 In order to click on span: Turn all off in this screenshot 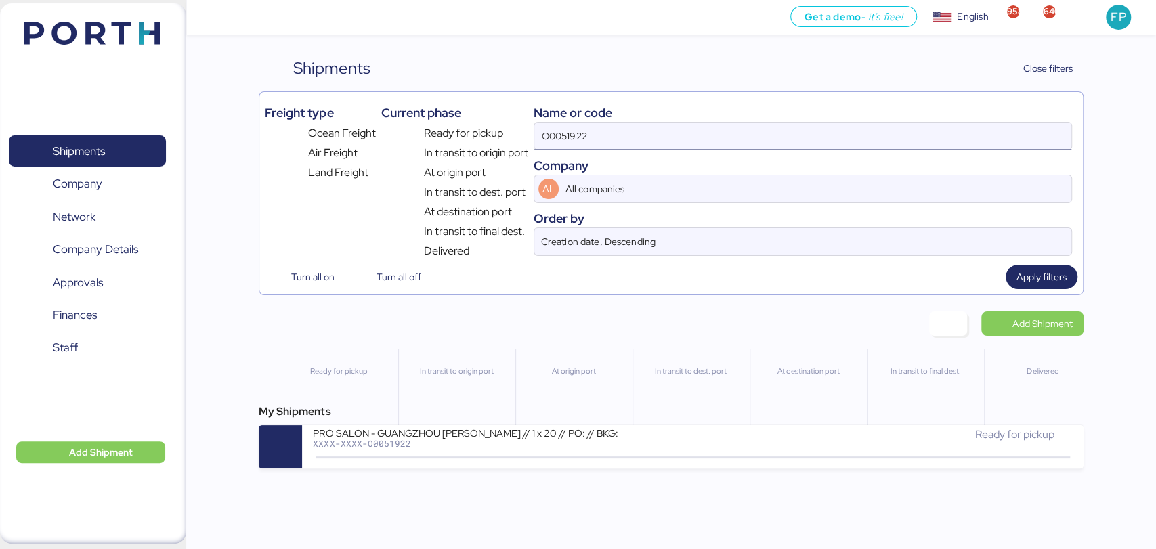, I will do `click(399, 277)`.